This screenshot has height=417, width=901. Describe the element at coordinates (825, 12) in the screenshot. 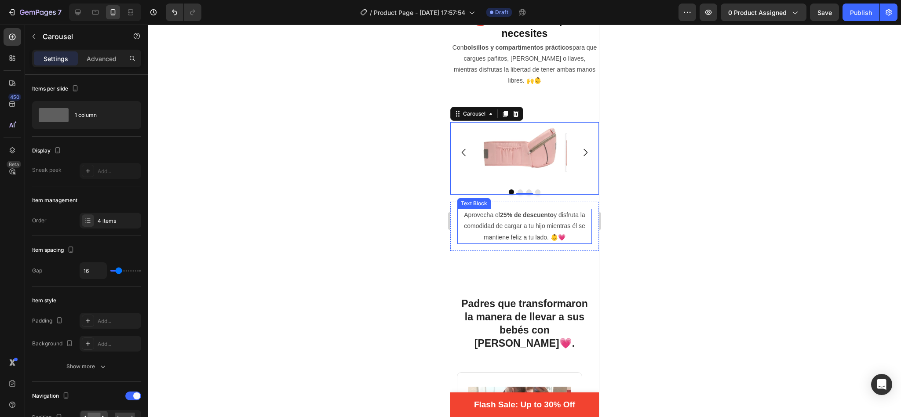

I see `button: Save` at that location.